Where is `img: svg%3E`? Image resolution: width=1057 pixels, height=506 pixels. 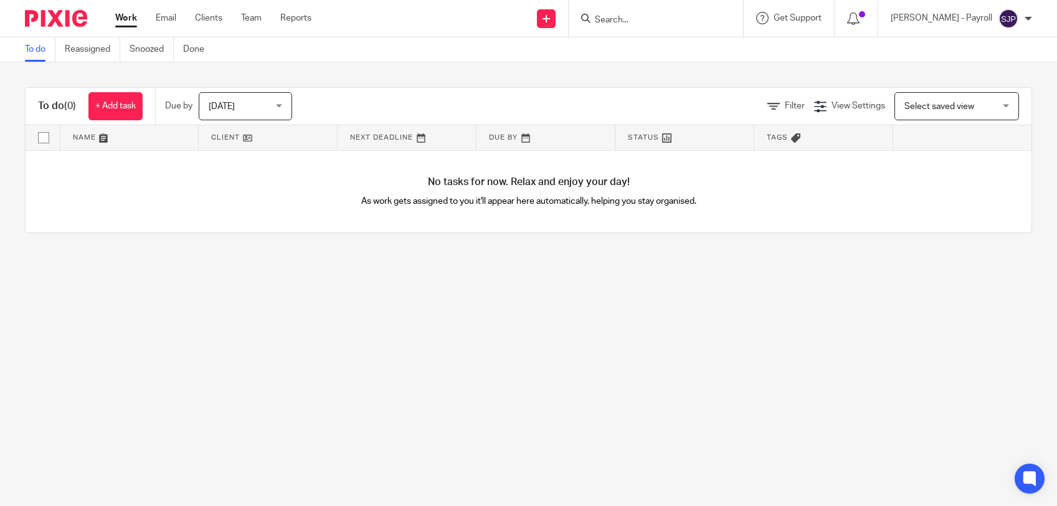 img: svg%3E is located at coordinates (1009, 19).